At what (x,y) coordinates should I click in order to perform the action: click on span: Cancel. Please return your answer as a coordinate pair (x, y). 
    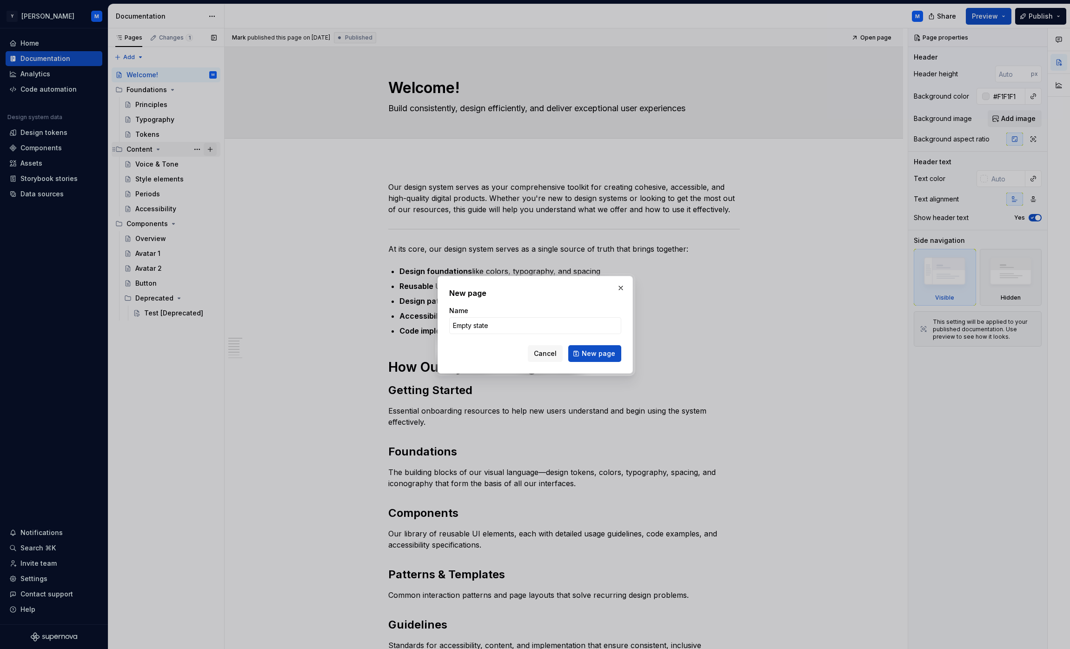
    Looking at the image, I should click on (545, 353).